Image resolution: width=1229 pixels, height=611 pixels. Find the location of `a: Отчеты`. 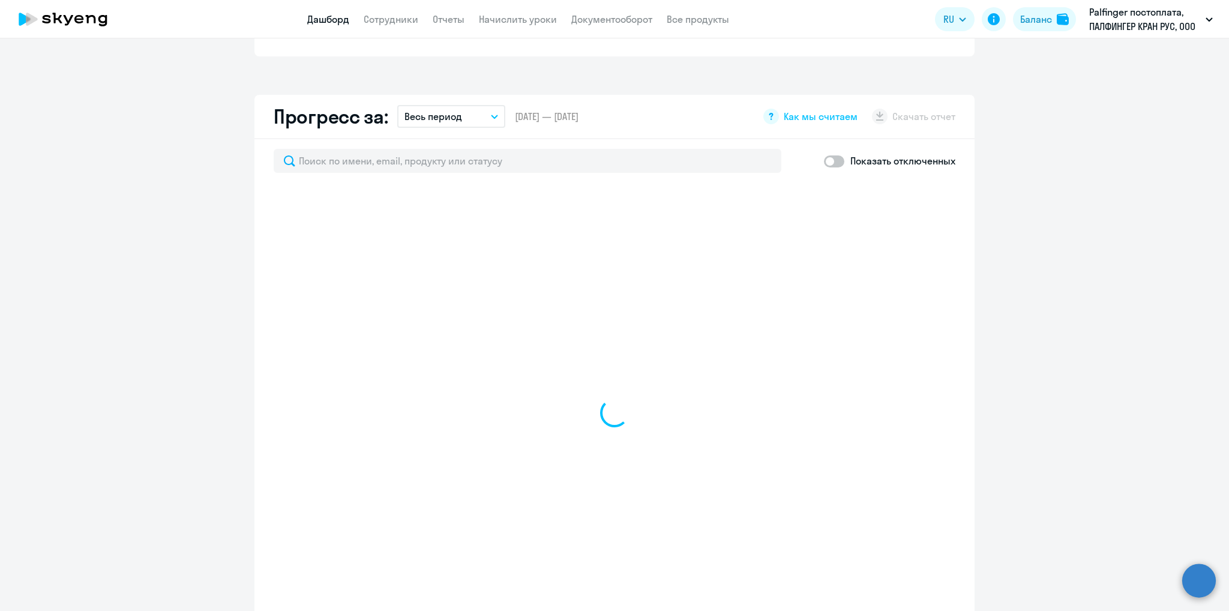

a: Отчеты is located at coordinates (448, 19).